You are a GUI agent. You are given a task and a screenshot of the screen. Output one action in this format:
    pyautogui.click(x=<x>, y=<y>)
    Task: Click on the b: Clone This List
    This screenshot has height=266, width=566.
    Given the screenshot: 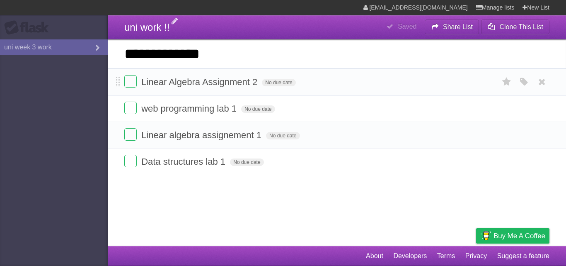 What is the action you would take?
    pyautogui.click(x=521, y=27)
    